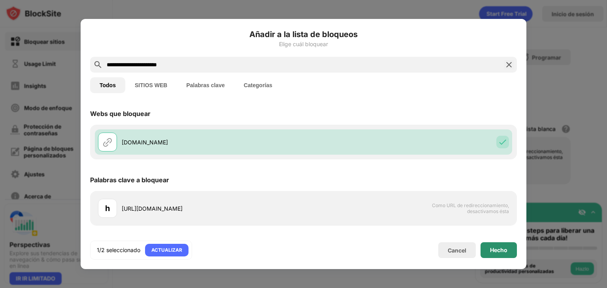  What do you see at coordinates (258, 85) in the screenshot?
I see `button: Categorías` at bounding box center [258, 85].